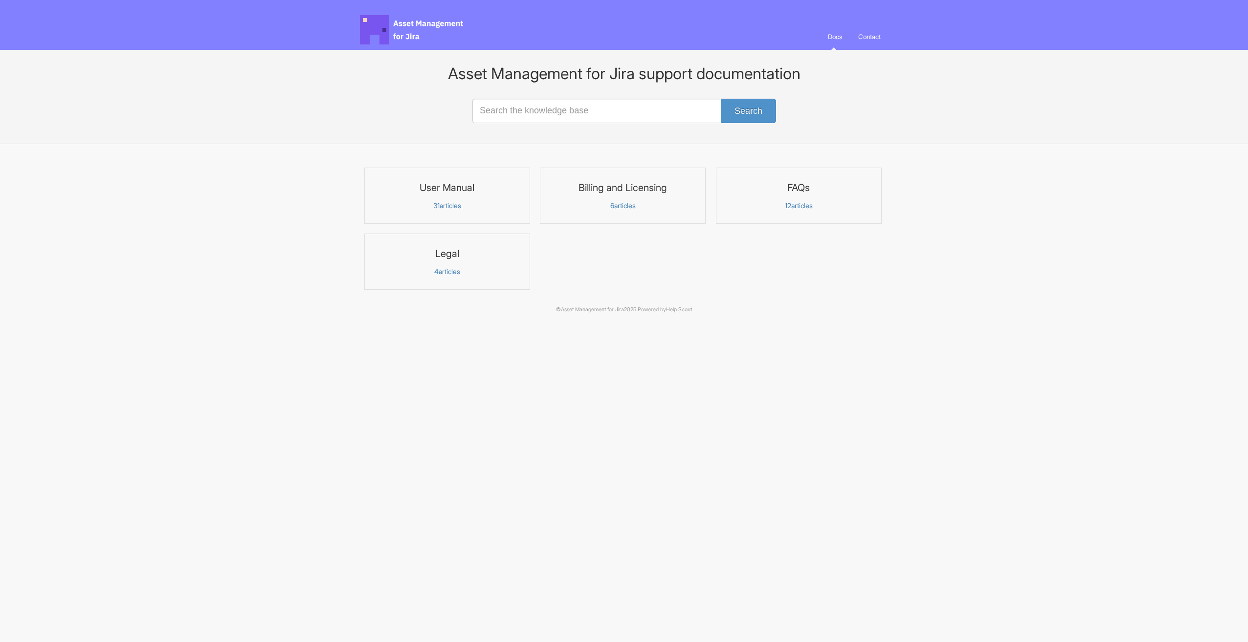  I want to click on button: Search, so click(748, 111).